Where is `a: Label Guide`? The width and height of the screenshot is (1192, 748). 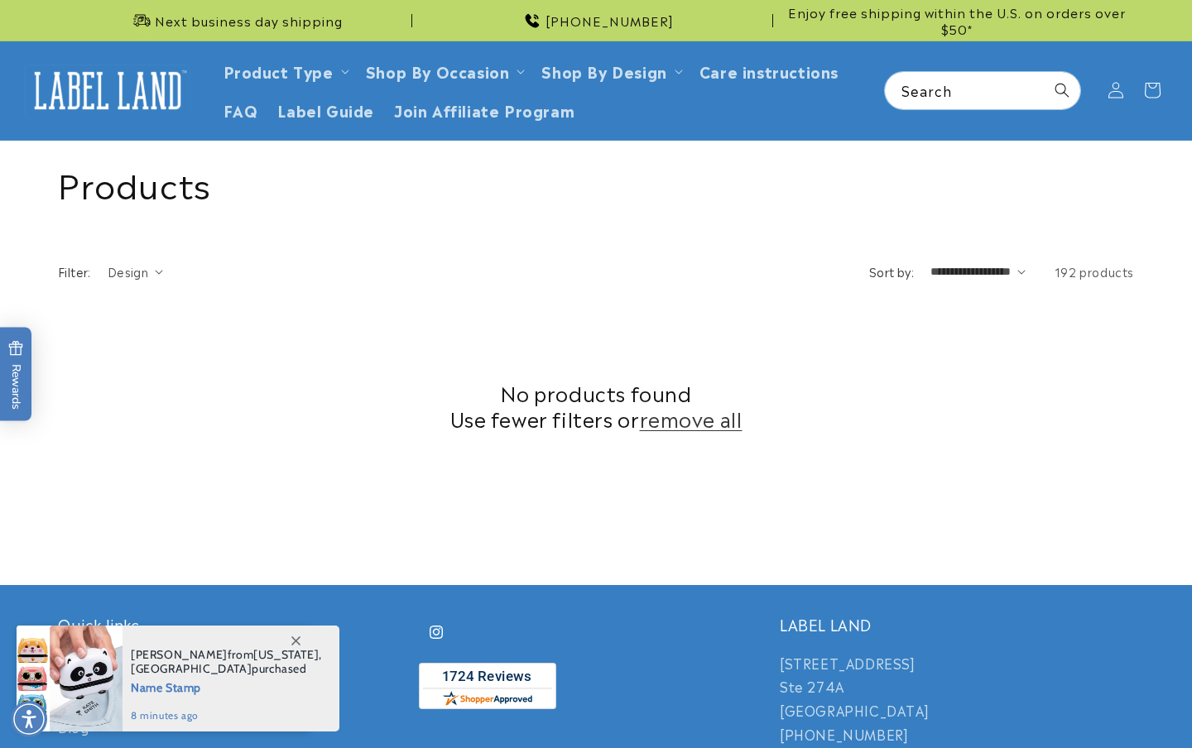 a: Label Guide is located at coordinates (325, 109).